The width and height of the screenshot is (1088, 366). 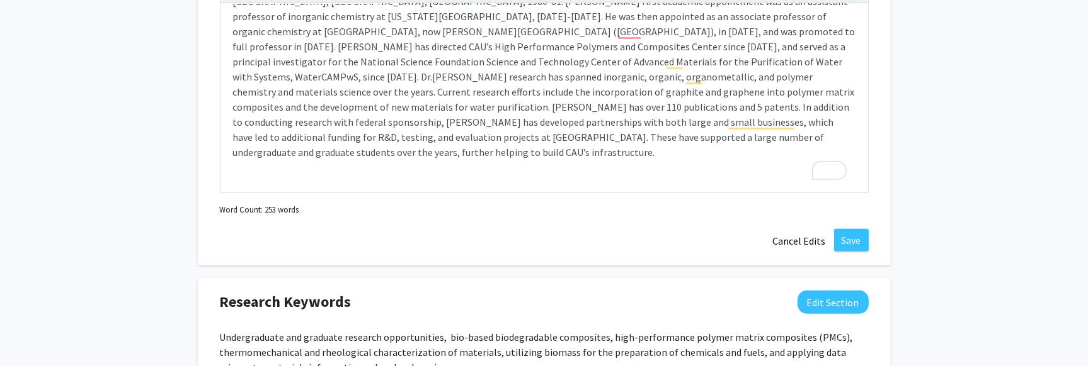 What do you see at coordinates (544, 98) in the screenshot?
I see `div: To enrich screen reader interactions, please activate Accessibility in Grammarly extension settings` at bounding box center [544, 98].